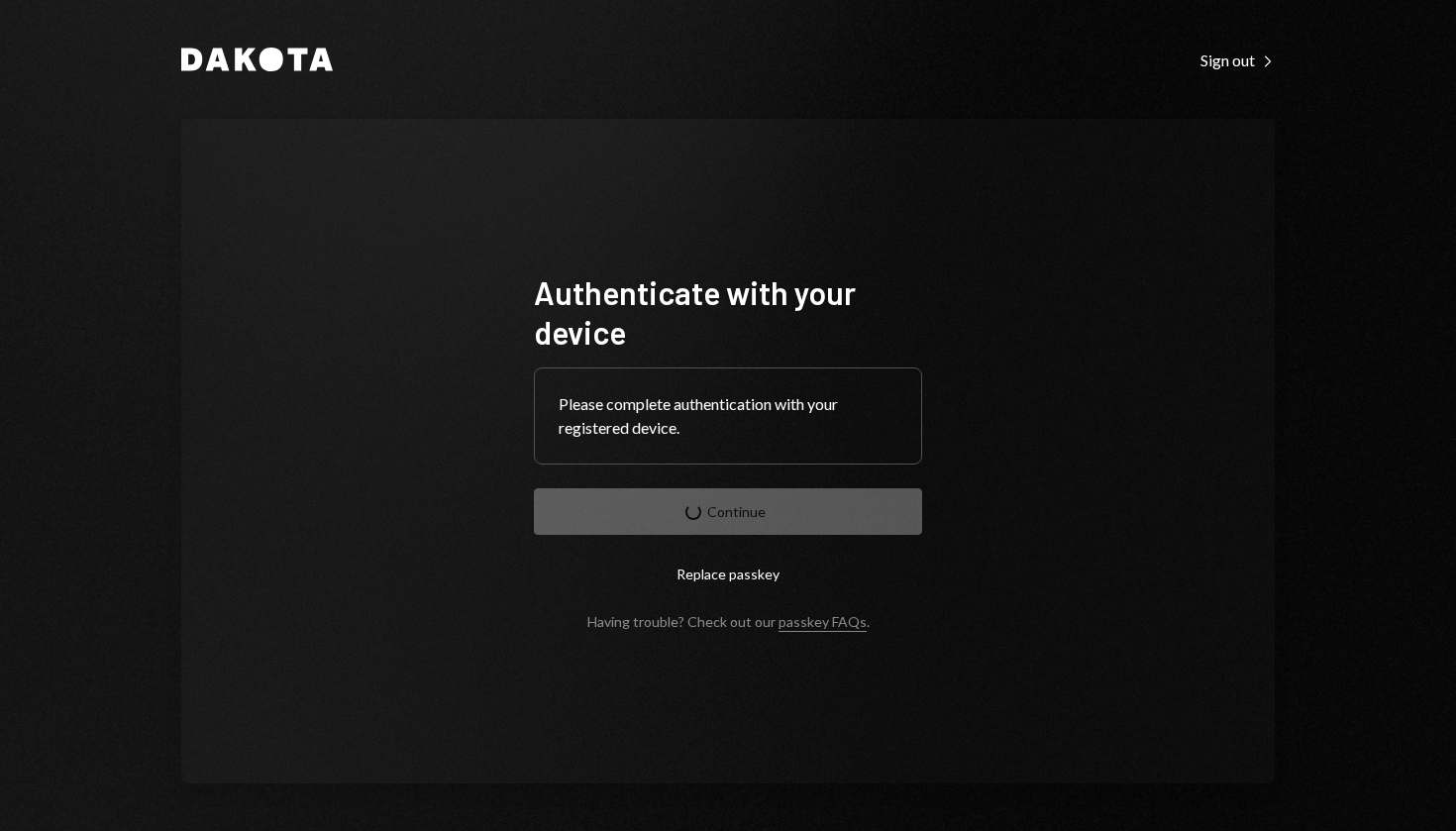  What do you see at coordinates (728, 621) in the screenshot?
I see `div: Having trouble? Check out our .` at bounding box center [728, 621].